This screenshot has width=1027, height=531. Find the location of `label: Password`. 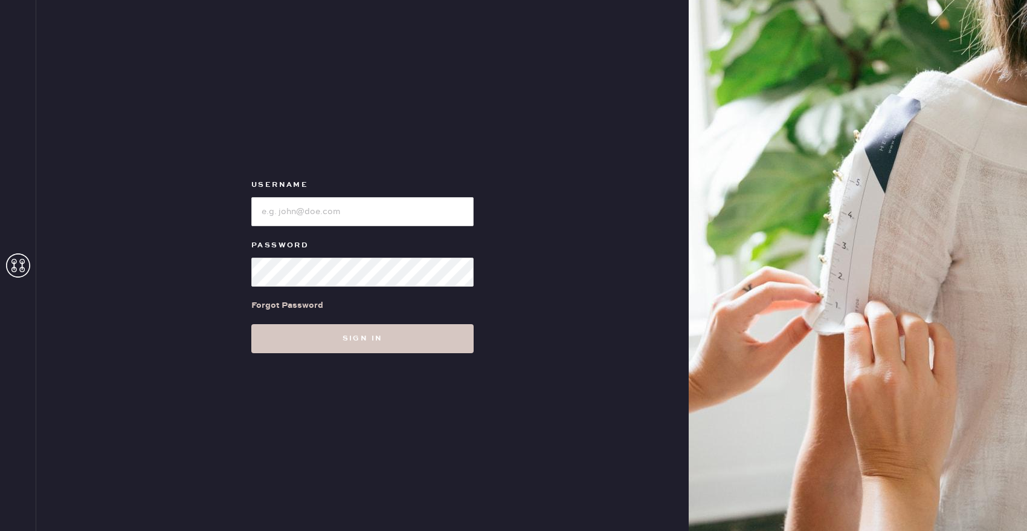

label: Password is located at coordinates (363, 245).